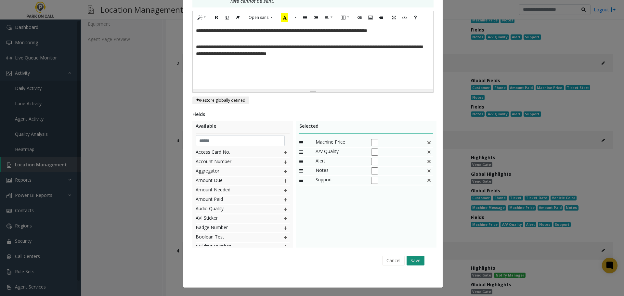 Image resolution: width=624 pixels, height=296 pixels. Describe the element at coordinates (415, 261) in the screenshot. I see `button: Save` at that location.